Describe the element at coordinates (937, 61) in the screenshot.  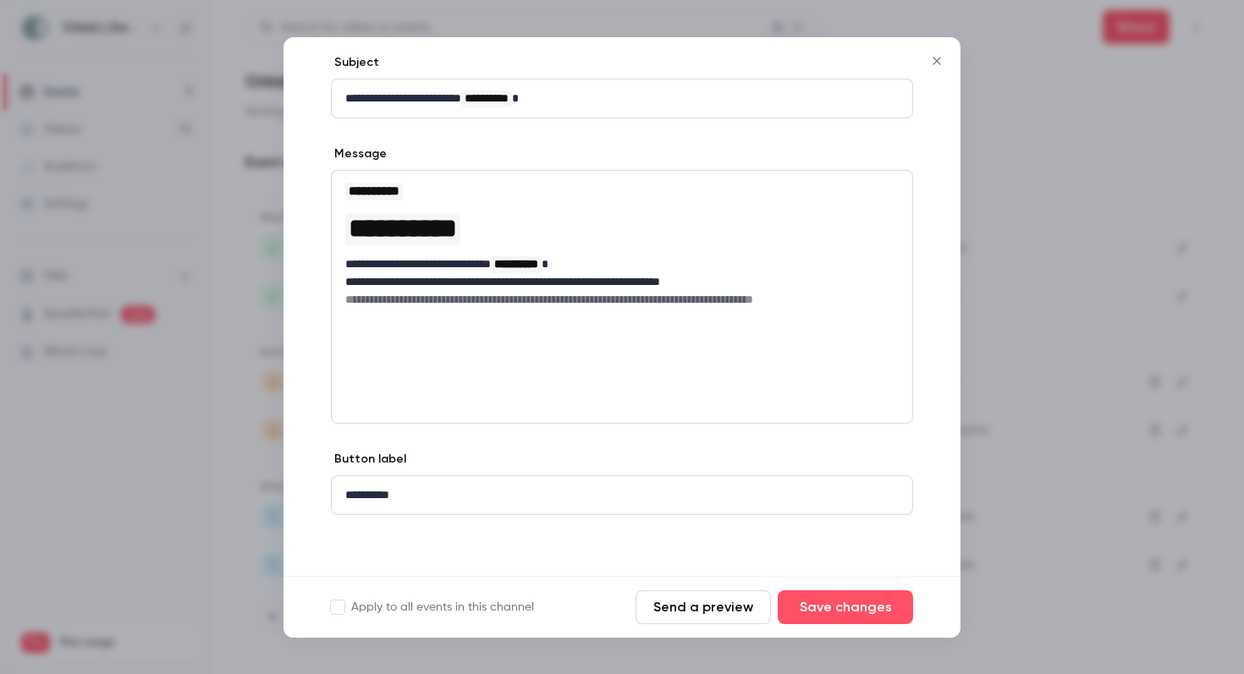
I see `button: Close` at that location.